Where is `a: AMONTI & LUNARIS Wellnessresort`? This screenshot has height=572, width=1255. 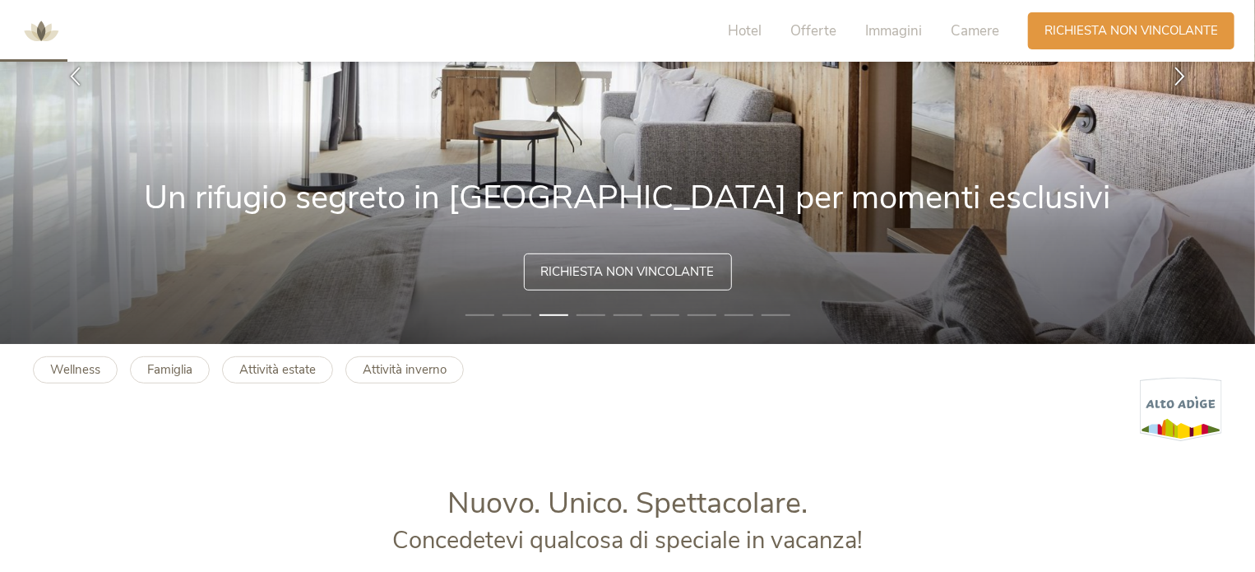 a: AMONTI & LUNARIS Wellnessresort is located at coordinates (41, 30).